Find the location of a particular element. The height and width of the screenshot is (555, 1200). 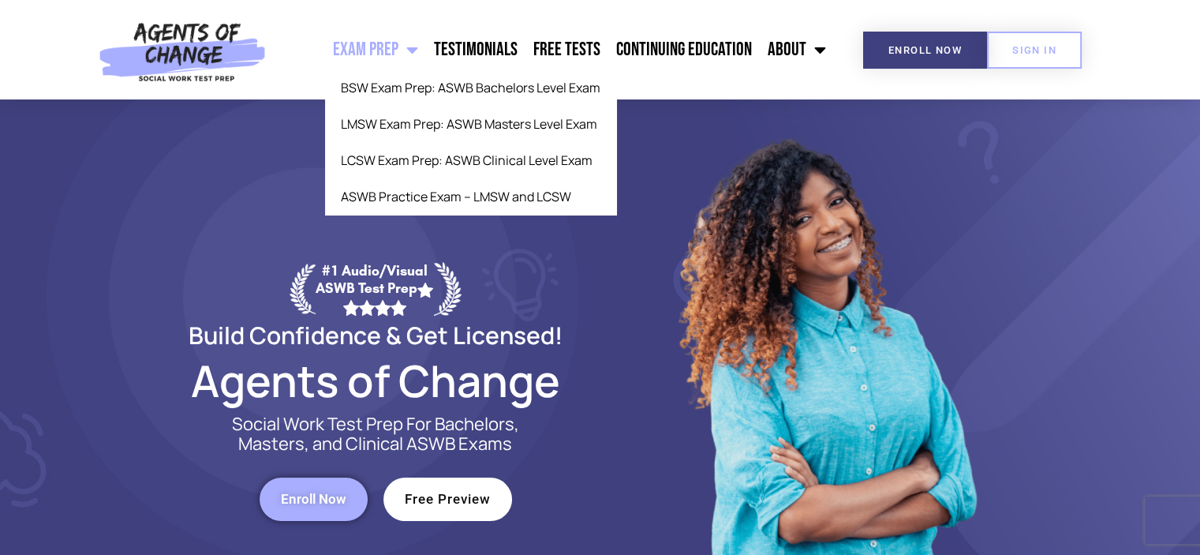

a: Continuing Education is located at coordinates (684, 50).